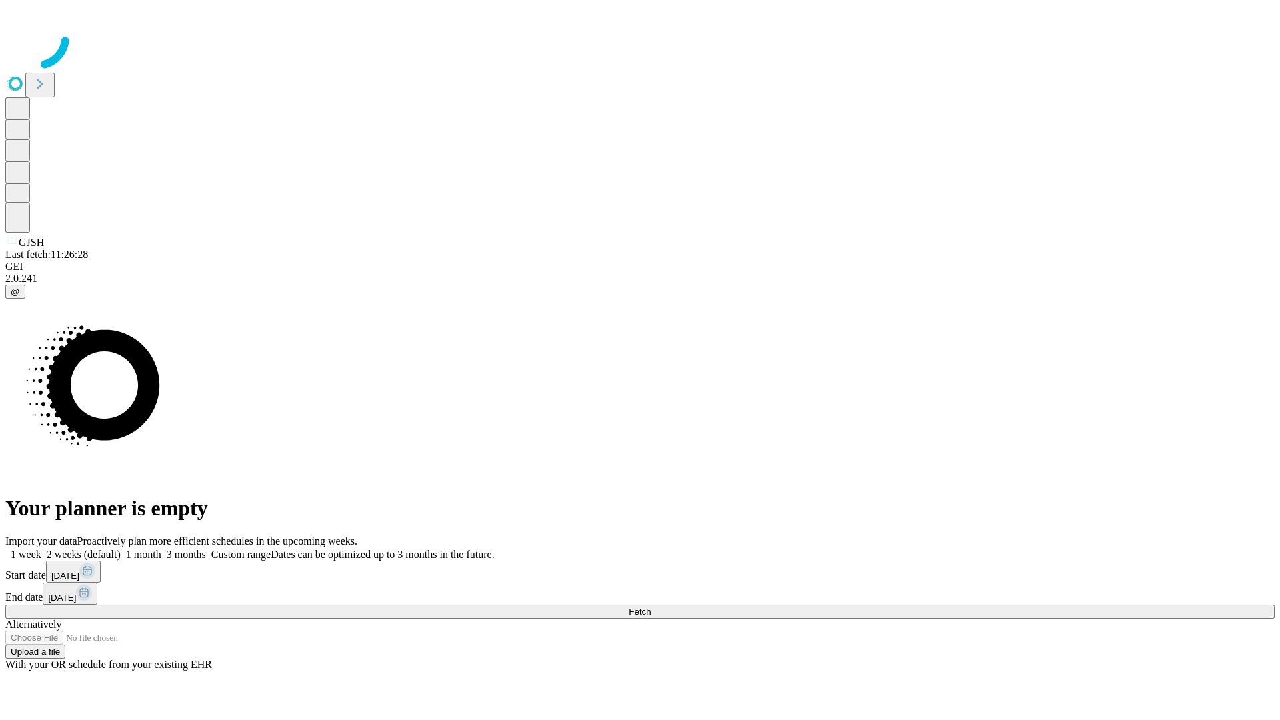 This screenshot has width=1280, height=720. I want to click on div: 2.0.241, so click(640, 279).